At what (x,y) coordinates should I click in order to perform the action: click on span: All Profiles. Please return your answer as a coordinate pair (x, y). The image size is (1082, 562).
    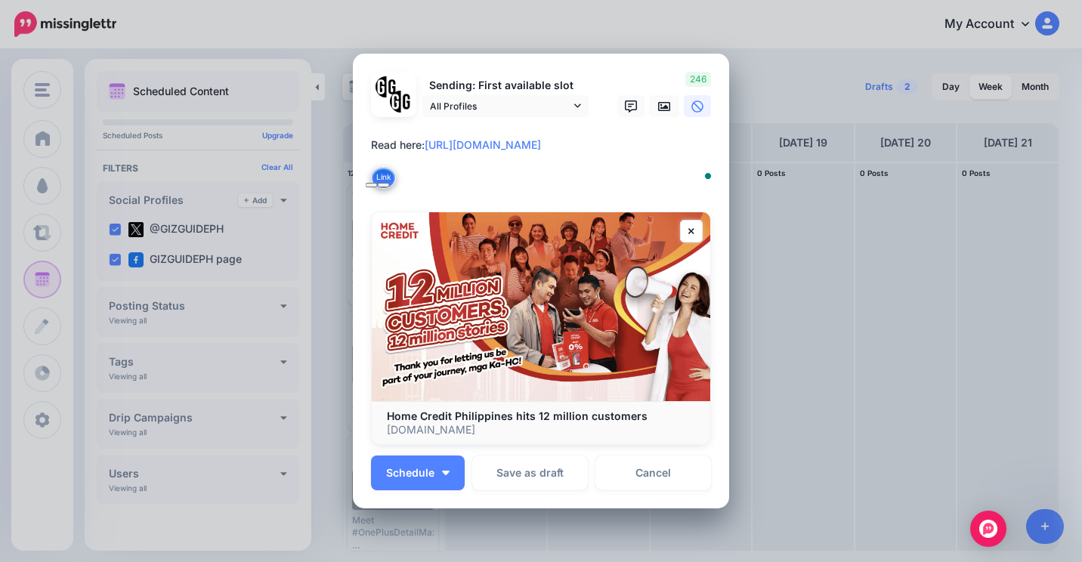
    Looking at the image, I should click on (500, 106).